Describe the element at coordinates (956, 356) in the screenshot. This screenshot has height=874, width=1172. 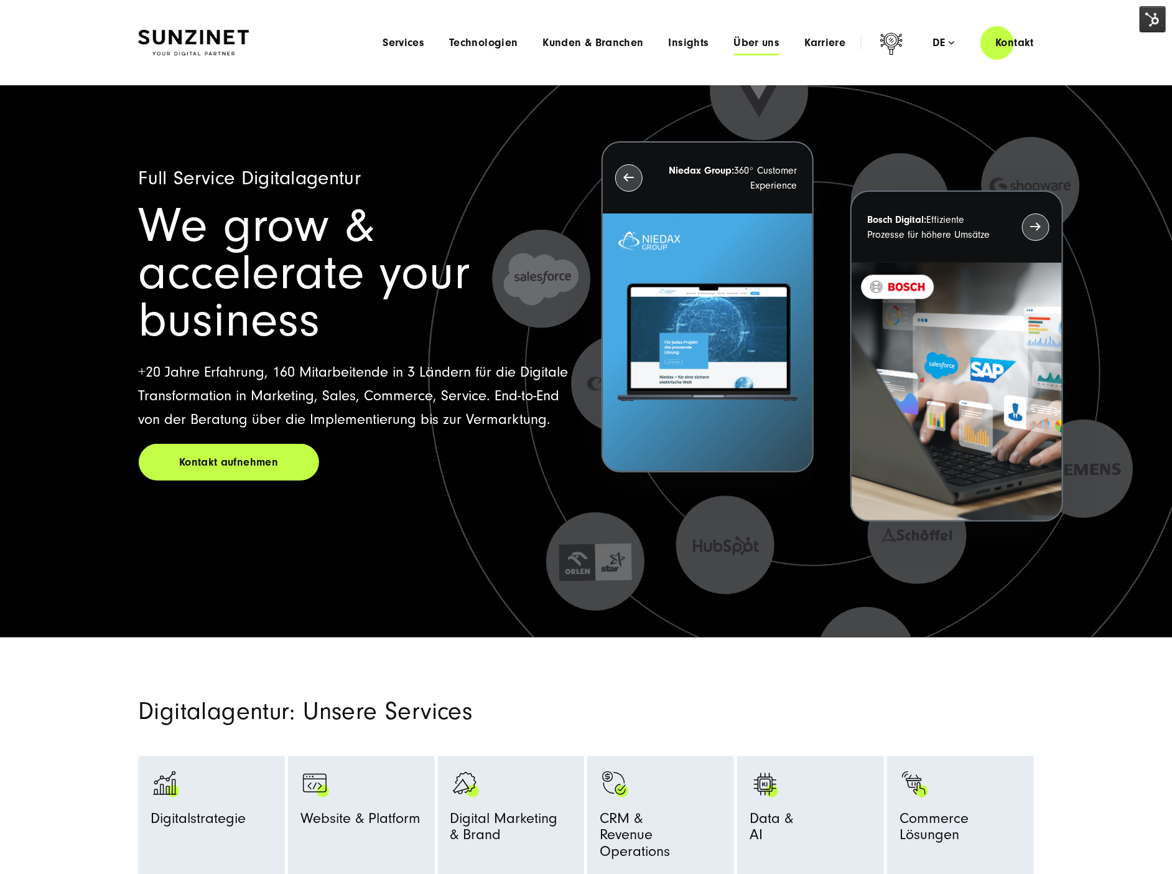
I see `button: Bosch Digital:Effiziente Prozesse für höhere Umsätze BOSCH - Kundeprojekt - Digital Transformatio...` at that location.